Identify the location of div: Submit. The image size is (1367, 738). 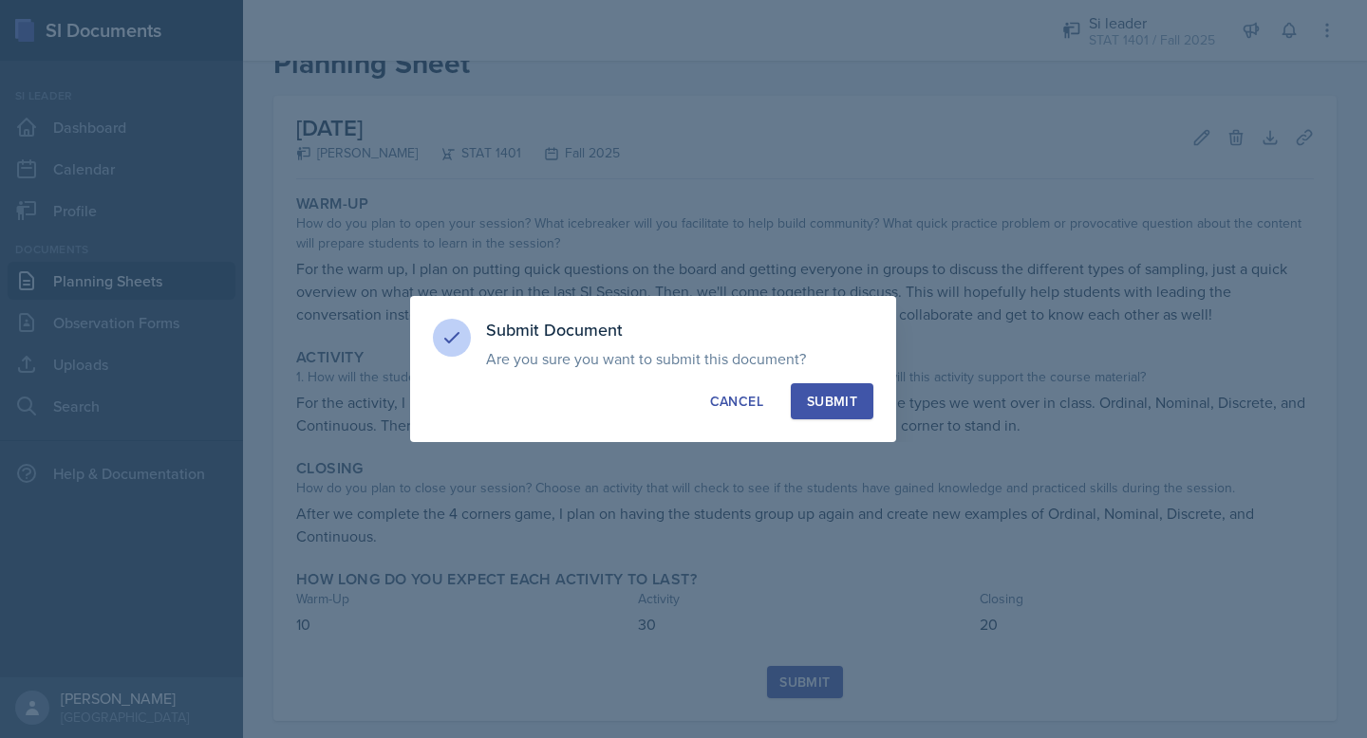
(831, 401).